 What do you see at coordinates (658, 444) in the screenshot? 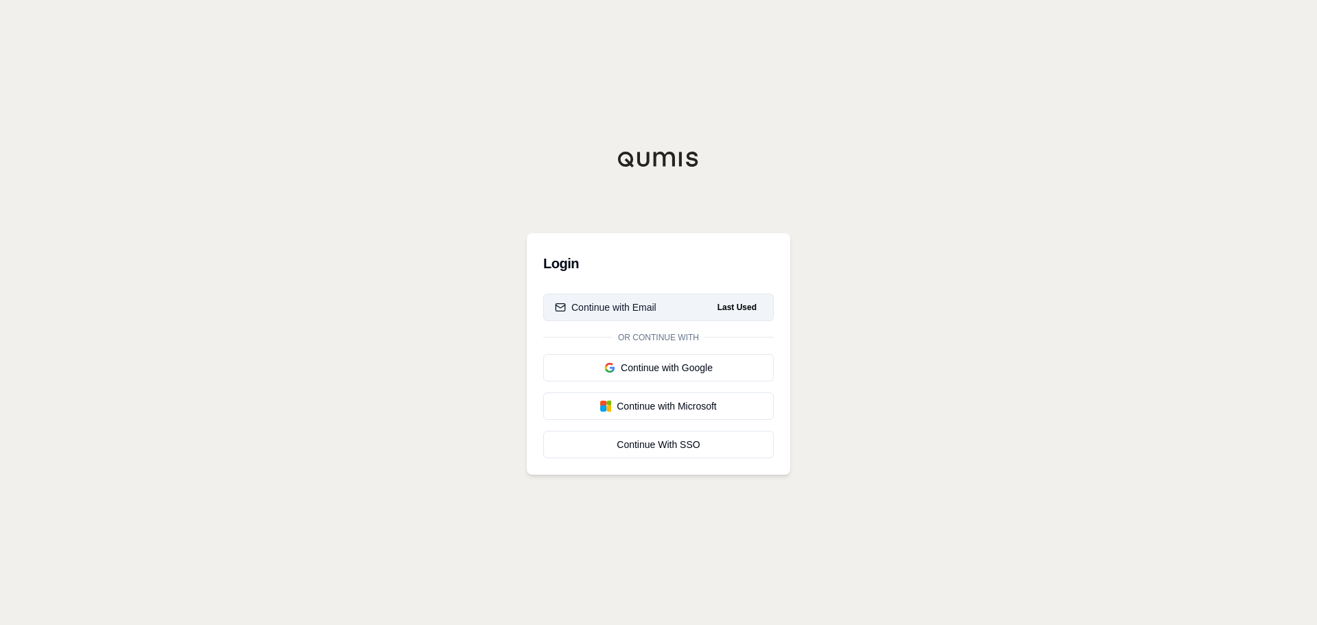
I see `div: Continue With SSO` at bounding box center [658, 444].